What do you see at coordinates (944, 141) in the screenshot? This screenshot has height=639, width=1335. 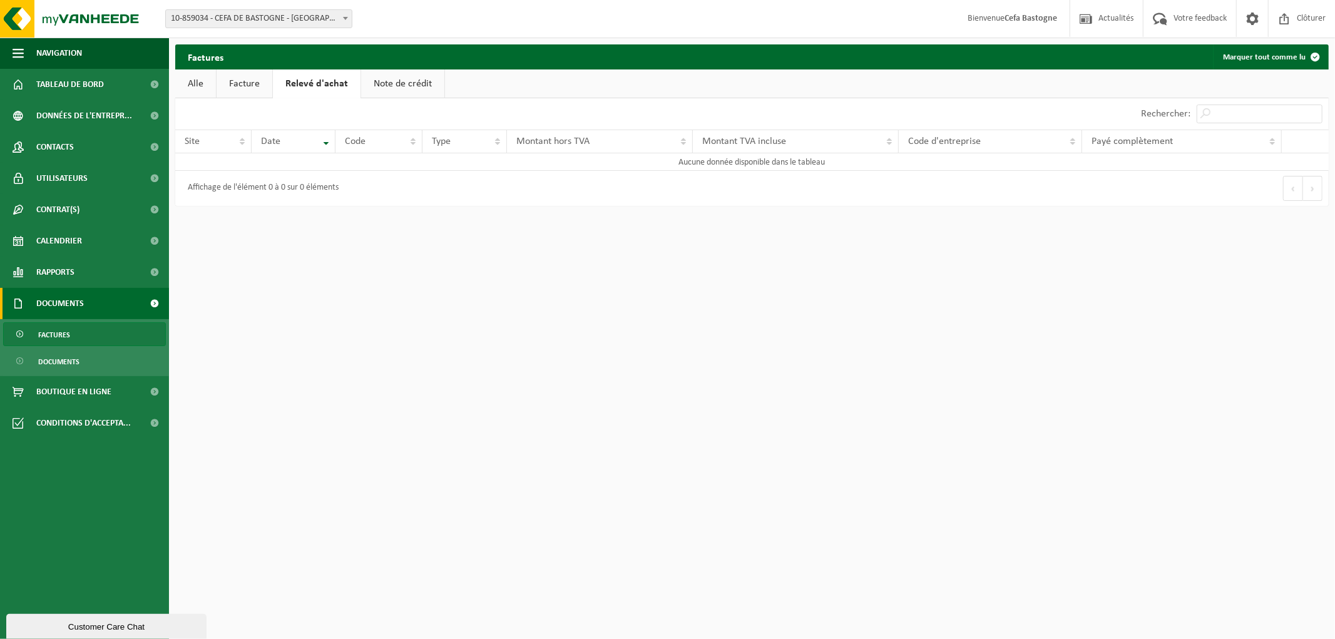 I see `span: Code d'entreprise` at bounding box center [944, 141].